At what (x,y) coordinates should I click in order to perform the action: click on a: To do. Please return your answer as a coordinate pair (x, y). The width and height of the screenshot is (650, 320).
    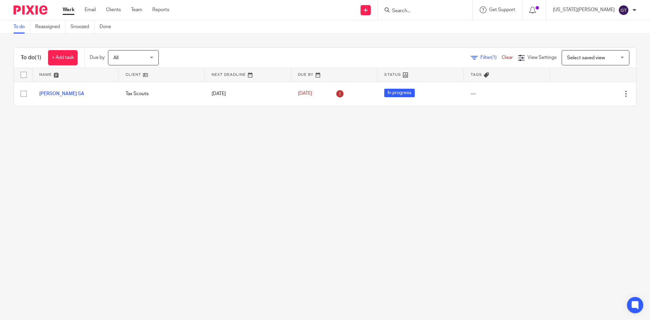
    Looking at the image, I should click on (22, 27).